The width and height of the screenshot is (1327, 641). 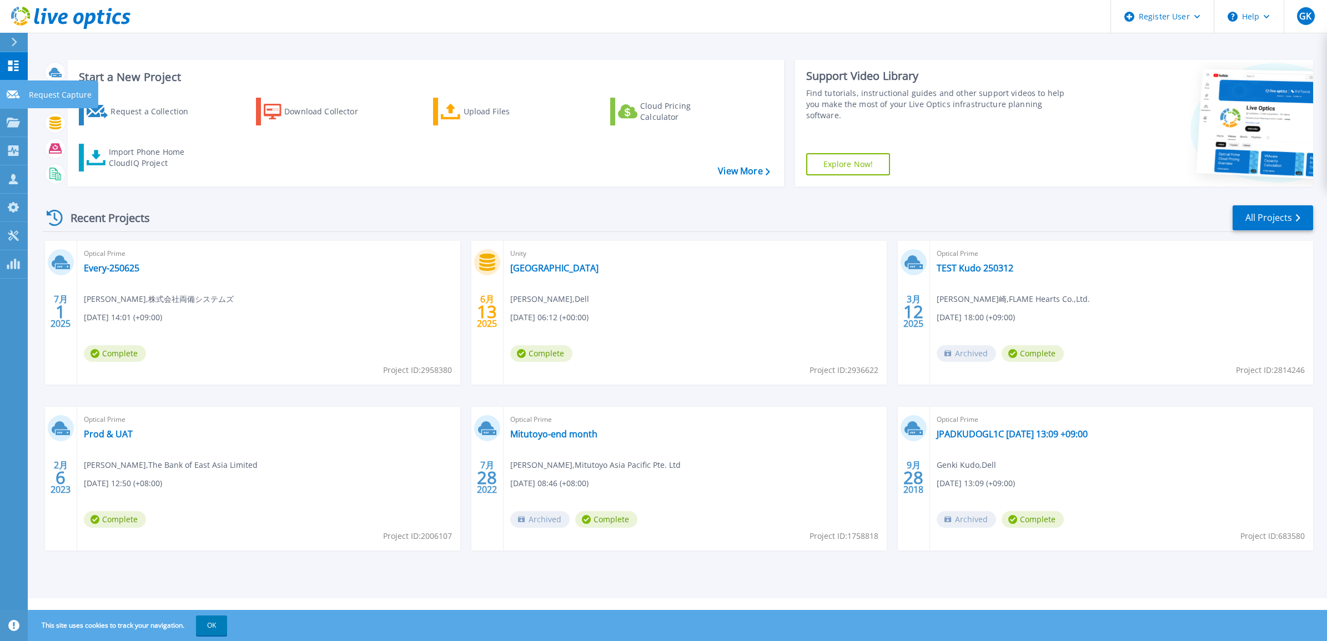 I want to click on a: Download Collector, so click(x=318, y=112).